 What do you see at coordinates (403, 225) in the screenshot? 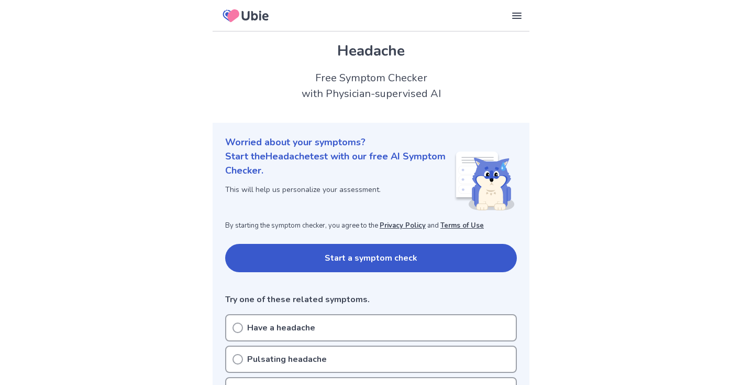
I see `a: Privacy Policy` at bounding box center [403, 225].